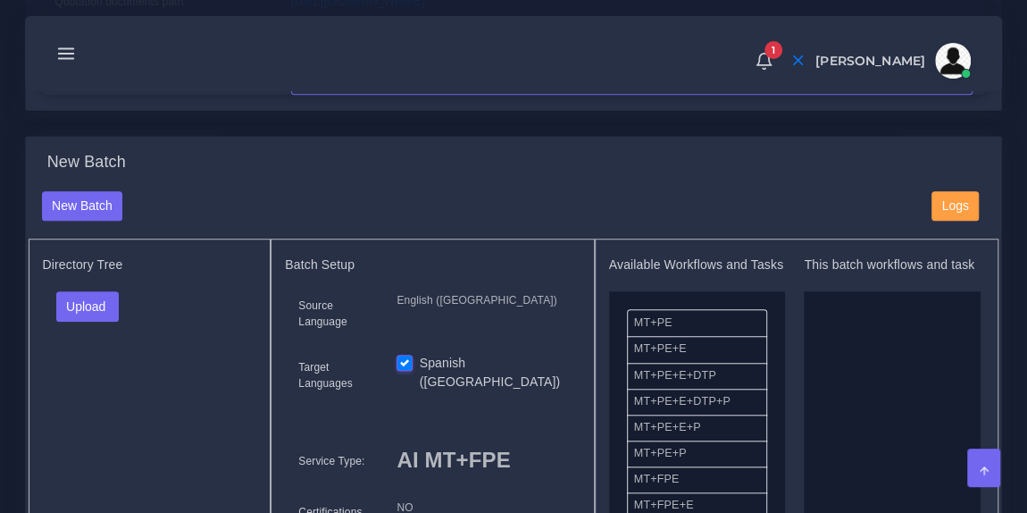 The height and width of the screenshot is (513, 1027). I want to click on li: MT+PE+E, so click(698, 349).